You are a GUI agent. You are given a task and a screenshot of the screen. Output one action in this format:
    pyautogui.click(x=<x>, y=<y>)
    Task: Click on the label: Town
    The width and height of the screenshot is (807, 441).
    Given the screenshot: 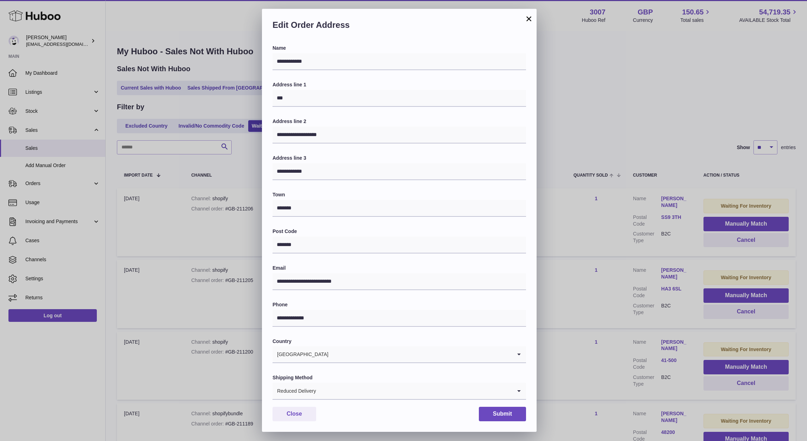 What is the action you would take?
    pyautogui.click(x=399, y=194)
    